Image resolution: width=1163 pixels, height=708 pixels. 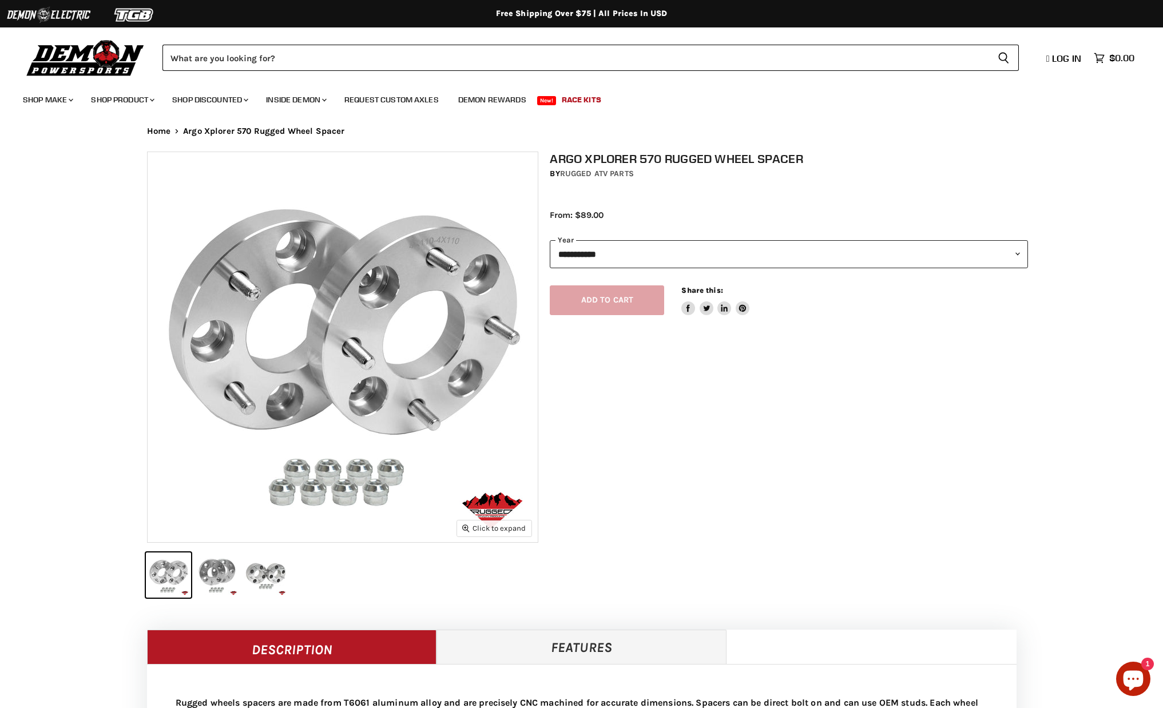 I want to click on a: Demon Rewards, so click(x=492, y=100).